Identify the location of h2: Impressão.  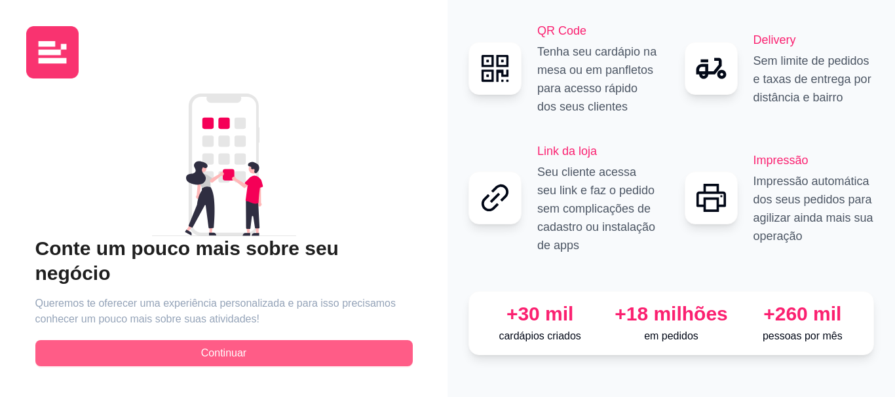
(813, 160).